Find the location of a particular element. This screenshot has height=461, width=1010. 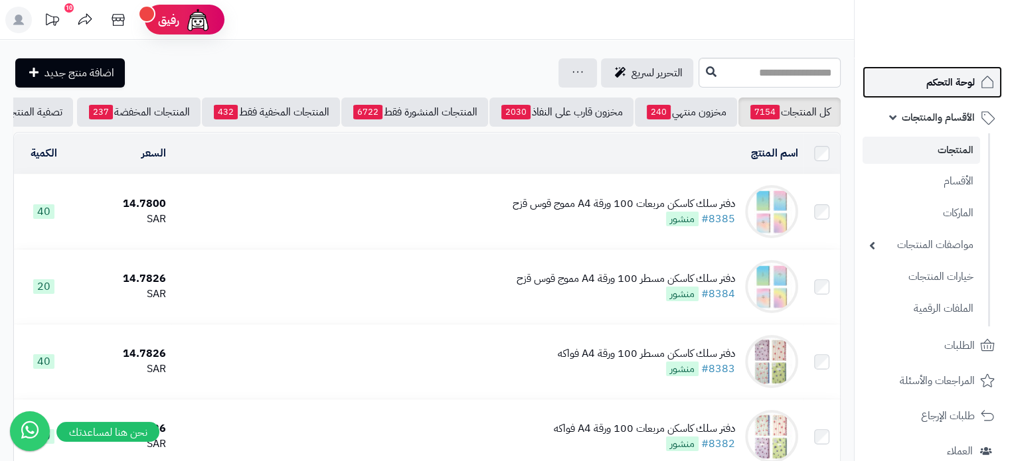

span: 2030 is located at coordinates (516, 112).